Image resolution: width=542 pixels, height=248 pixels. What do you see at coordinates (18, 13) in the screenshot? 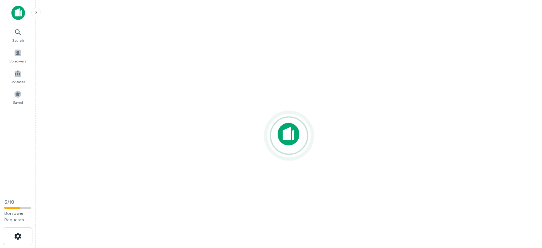
I see `img: capitalize-icon.png` at bounding box center [18, 13].